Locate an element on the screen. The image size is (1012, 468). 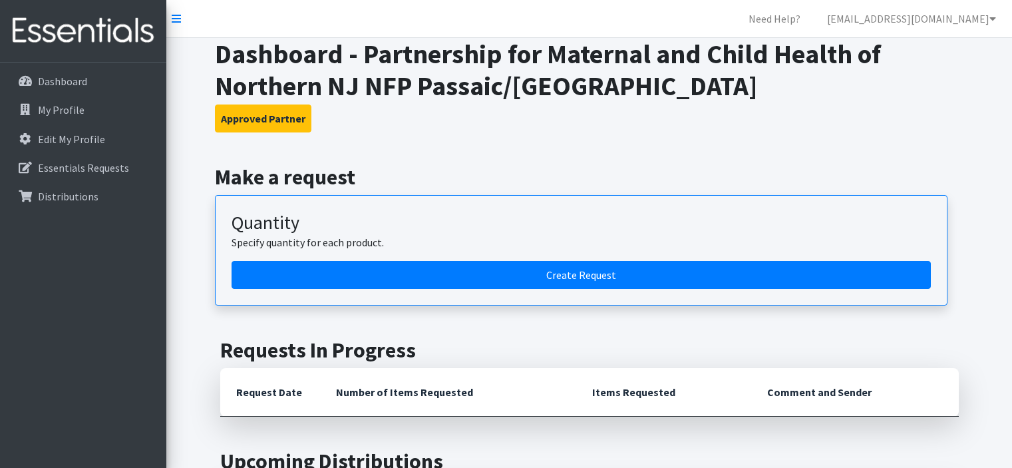
a: Edit My Profile is located at coordinates (83, 139).